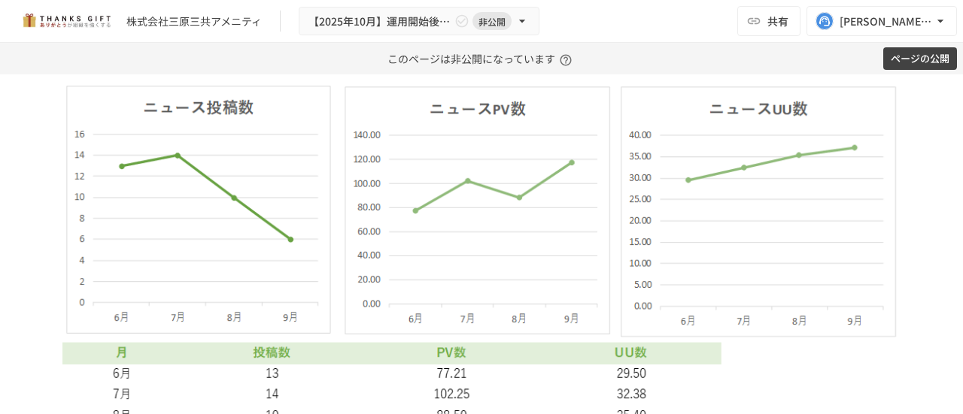  Describe the element at coordinates (778, 21) in the screenshot. I see `span: 共有` at that location.